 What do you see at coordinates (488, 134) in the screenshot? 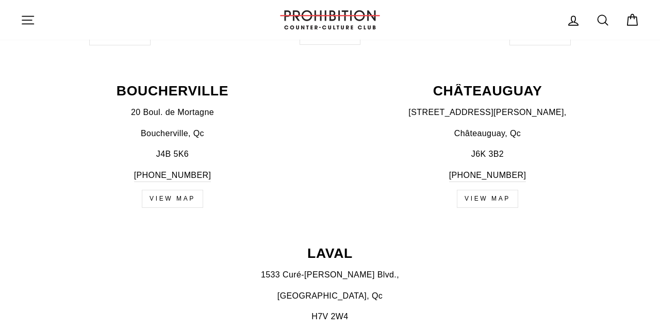
I see `p: Châteauguay, Qc` at bounding box center [488, 134].